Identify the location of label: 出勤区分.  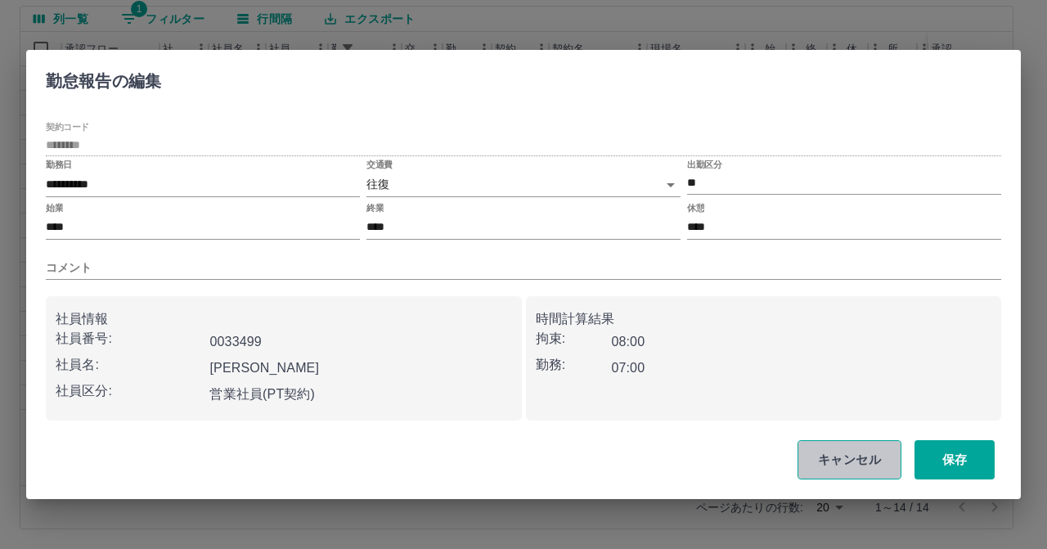
(704, 164).